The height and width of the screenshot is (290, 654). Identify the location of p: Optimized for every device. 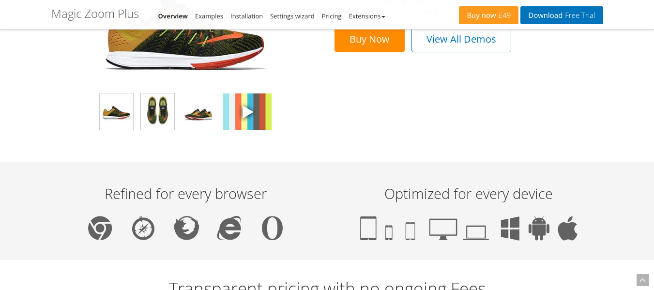
(468, 193).